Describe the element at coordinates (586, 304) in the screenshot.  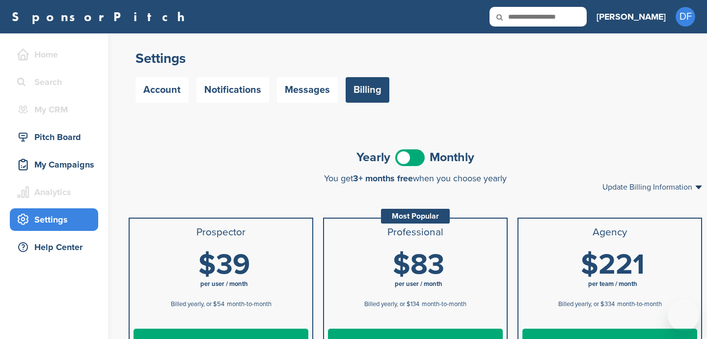
I see `span: Billed yearly, or $334` at that location.